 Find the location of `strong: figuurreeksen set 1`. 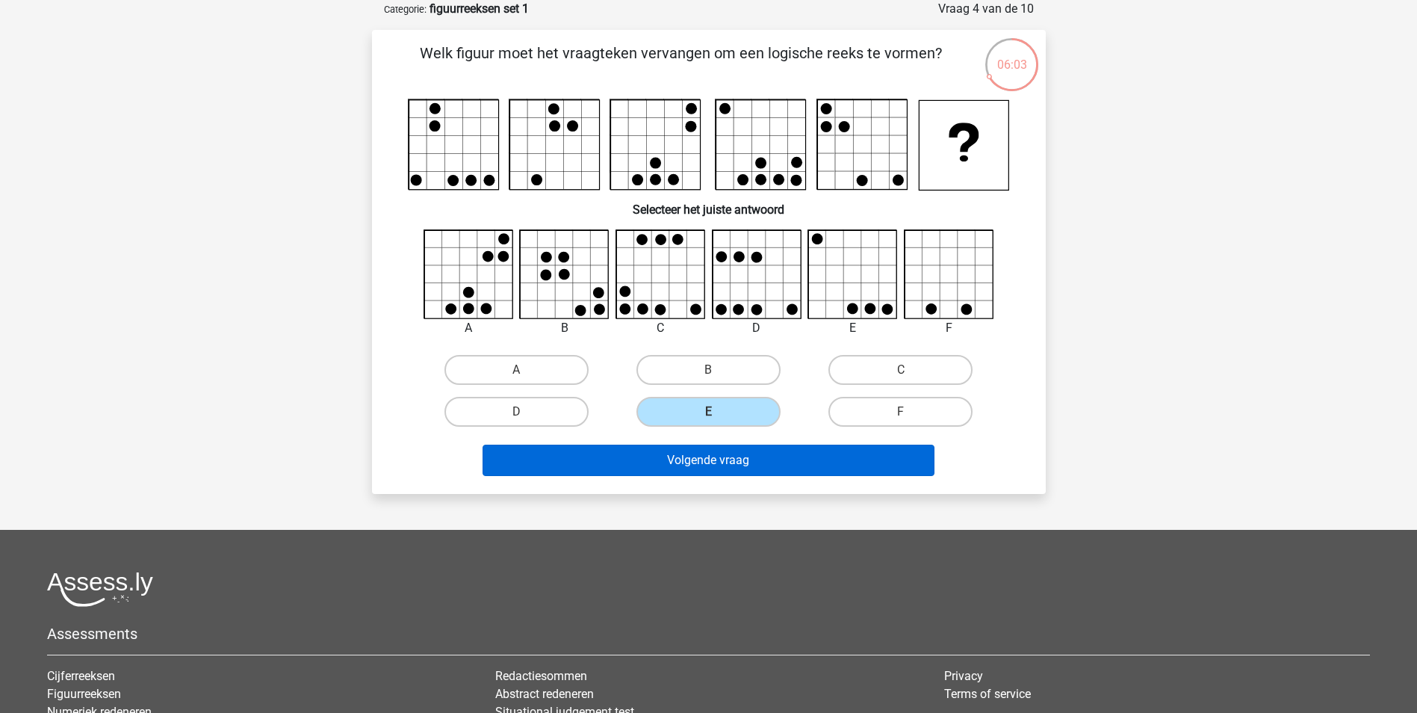

strong: figuurreeksen set 1 is located at coordinates (479, 8).